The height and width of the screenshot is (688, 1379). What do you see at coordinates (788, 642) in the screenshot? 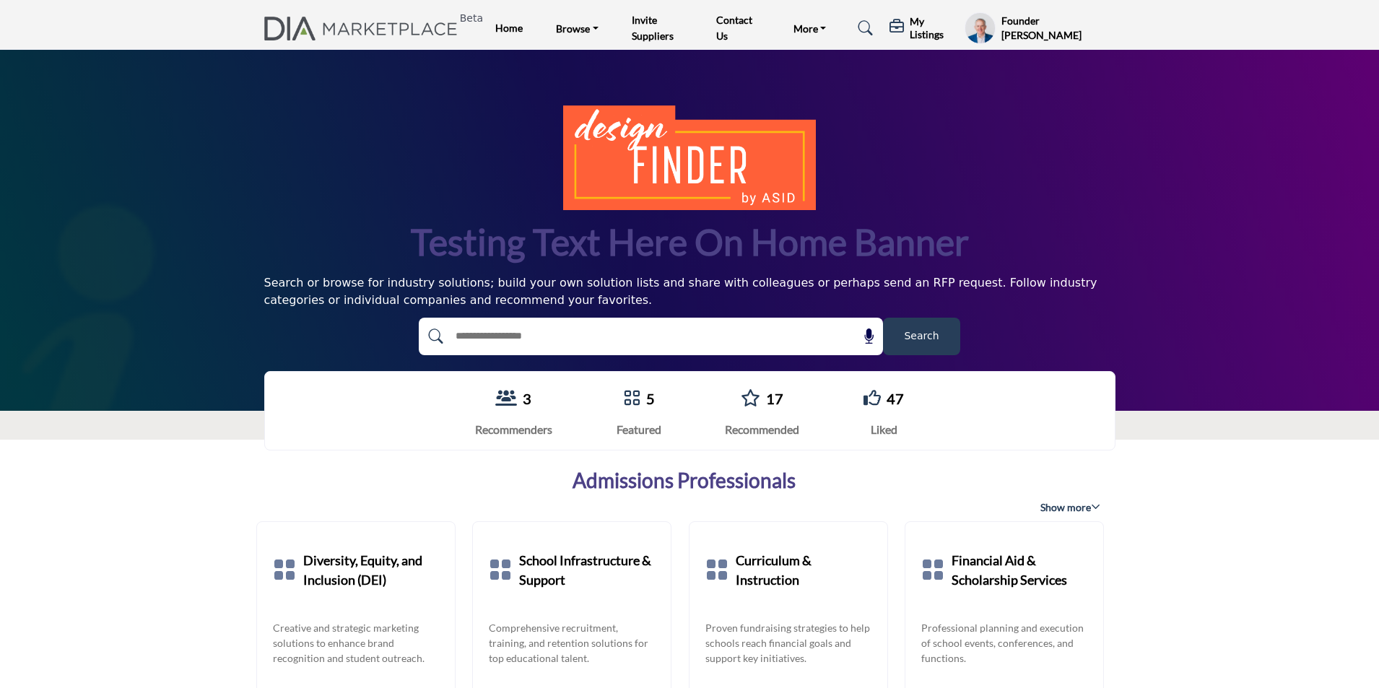
I see `p: Proven fundraising strategies to help schools reach financial goals and support key initiatives.` at bounding box center [788, 642].